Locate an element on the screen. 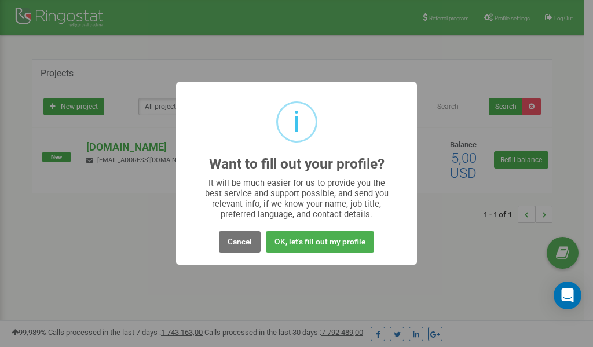 The height and width of the screenshot is (347, 593). div: It will be much easier for us to provide you the best service and support possible, and send you ... is located at coordinates (297, 199).